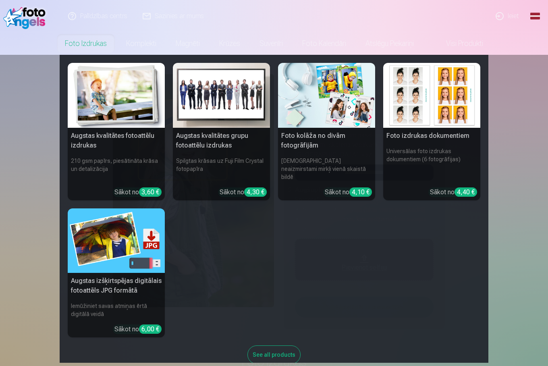  What do you see at coordinates (432, 164) in the screenshot?
I see `h6: Universālas foto izdrukas dokumentiem (6 fotogrāfijas)` at bounding box center [432, 164].